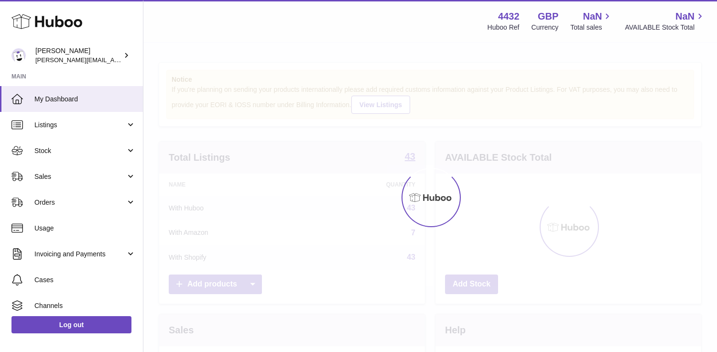 The width and height of the screenshot is (717, 352). Describe the element at coordinates (85, 280) in the screenshot. I see `span: Cases` at that location.